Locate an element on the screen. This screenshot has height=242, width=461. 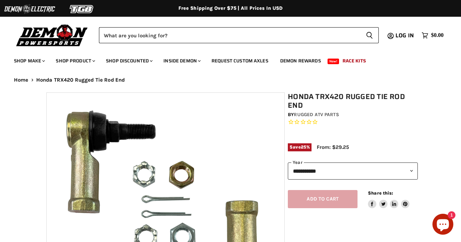
img: Demon Electric Logo 2 is located at coordinates (30, 9).